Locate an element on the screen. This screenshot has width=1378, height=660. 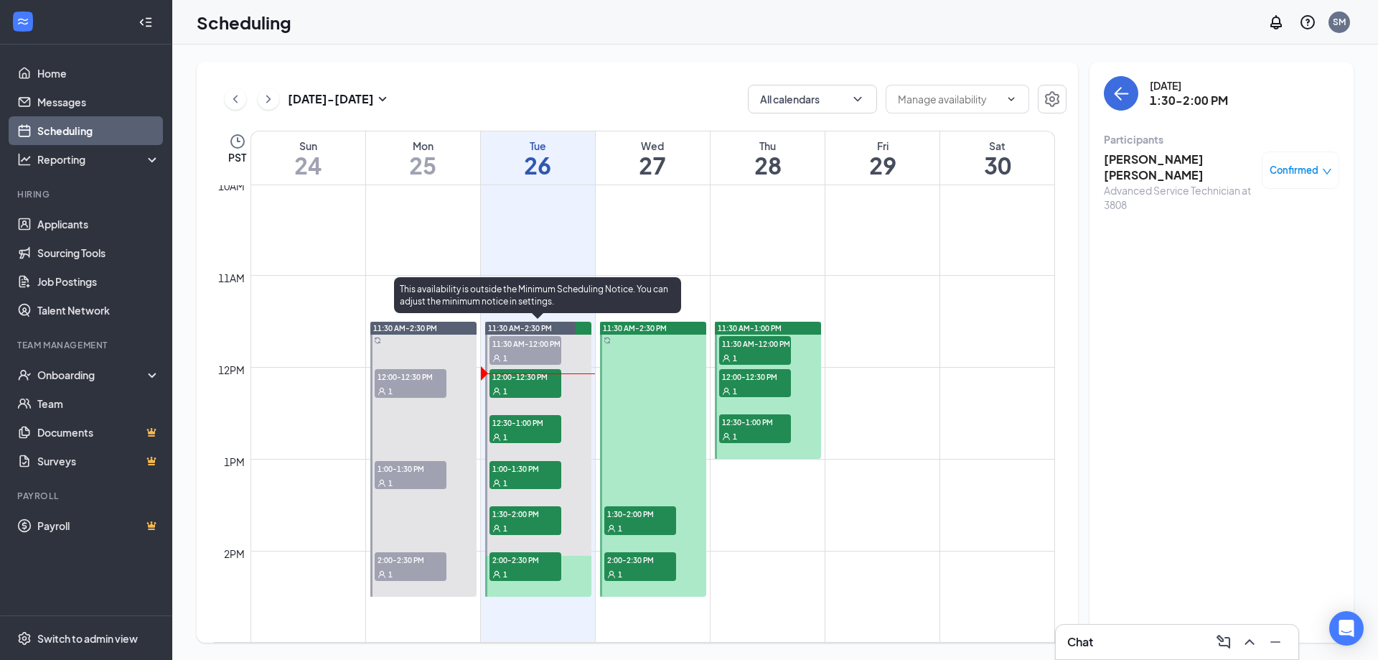
span: 11:30 AM-12:00 PM is located at coordinates (755, 343).